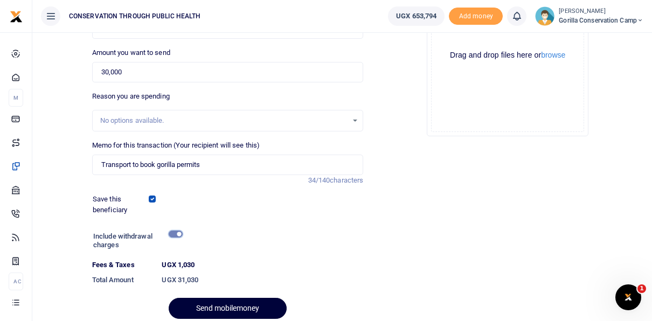 The image size is (652, 321). Describe the element at coordinates (178, 265) in the screenshot. I see `label: UGX 1,030` at that location.